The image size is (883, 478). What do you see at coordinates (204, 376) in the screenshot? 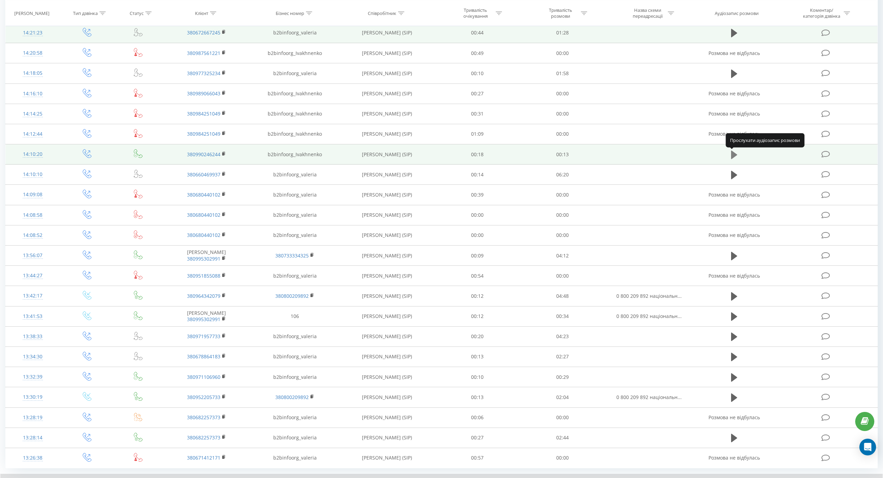
I see `a: 380971106960` at bounding box center [204, 376].